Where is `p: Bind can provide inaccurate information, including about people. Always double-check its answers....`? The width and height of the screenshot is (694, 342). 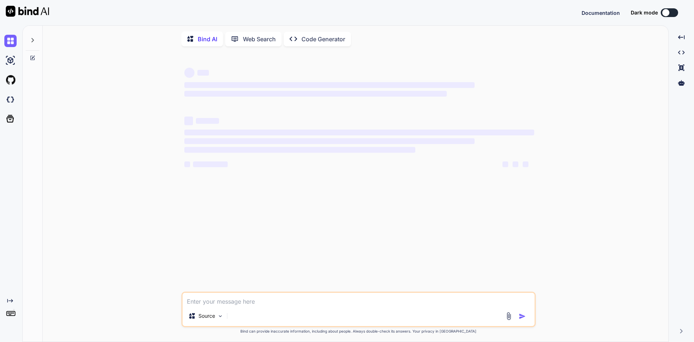 p: Bind can provide inaccurate information, including about people. Always double-check its answers.... is located at coordinates (359, 331).